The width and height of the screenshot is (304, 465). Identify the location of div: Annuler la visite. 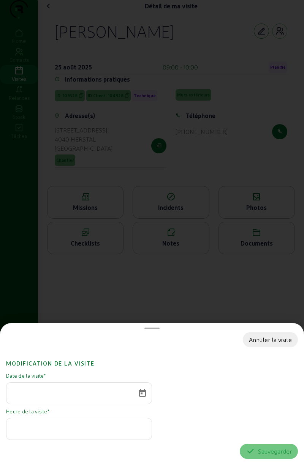
(270, 340).